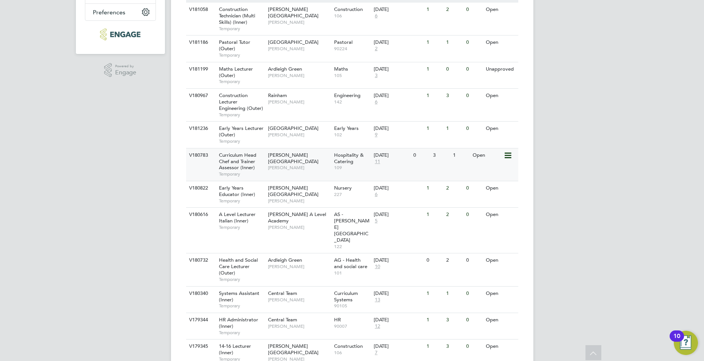 This screenshot has width=704, height=361. What do you see at coordinates (376, 75) in the screenshot?
I see `span: 3` at bounding box center [376, 75].